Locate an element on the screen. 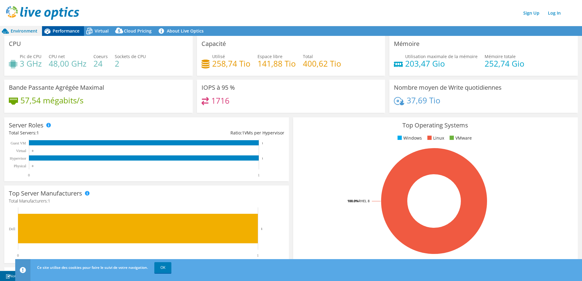 The height and width of the screenshot is (281, 582). li: Linux is located at coordinates (435, 138).